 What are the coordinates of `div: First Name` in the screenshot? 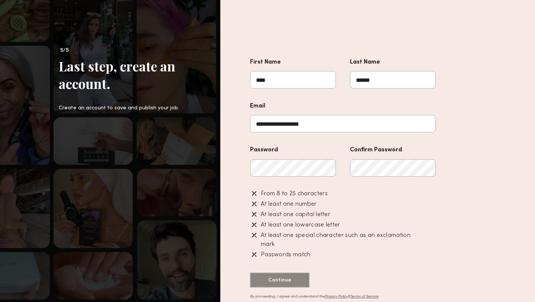 It's located at (293, 62).